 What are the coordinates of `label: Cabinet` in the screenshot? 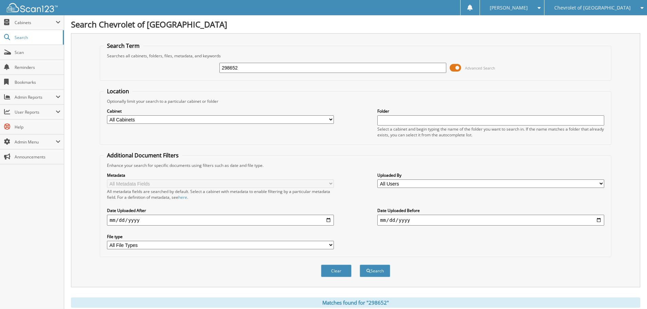 It's located at (220, 111).